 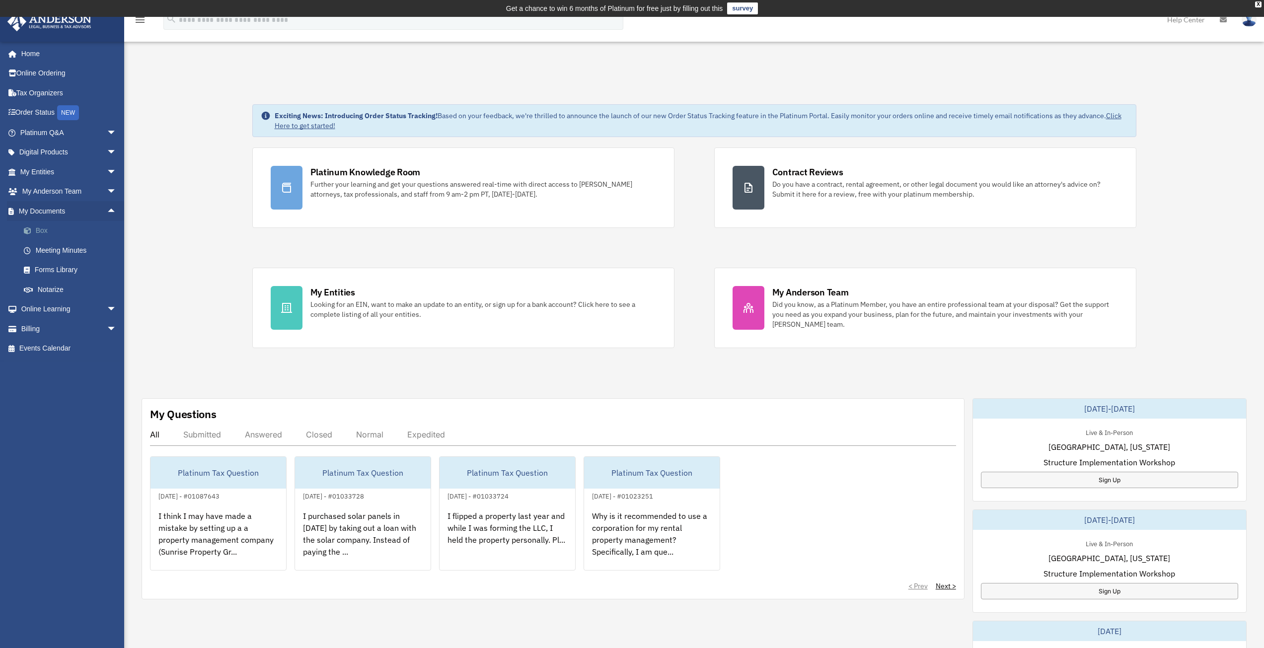 What do you see at coordinates (140, 21) in the screenshot?
I see `a: menu` at bounding box center [140, 21].